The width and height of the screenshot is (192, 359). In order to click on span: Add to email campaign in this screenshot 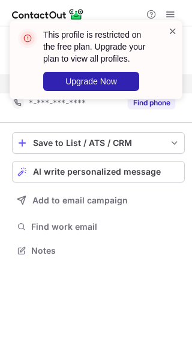, I will do `click(80, 201)`.